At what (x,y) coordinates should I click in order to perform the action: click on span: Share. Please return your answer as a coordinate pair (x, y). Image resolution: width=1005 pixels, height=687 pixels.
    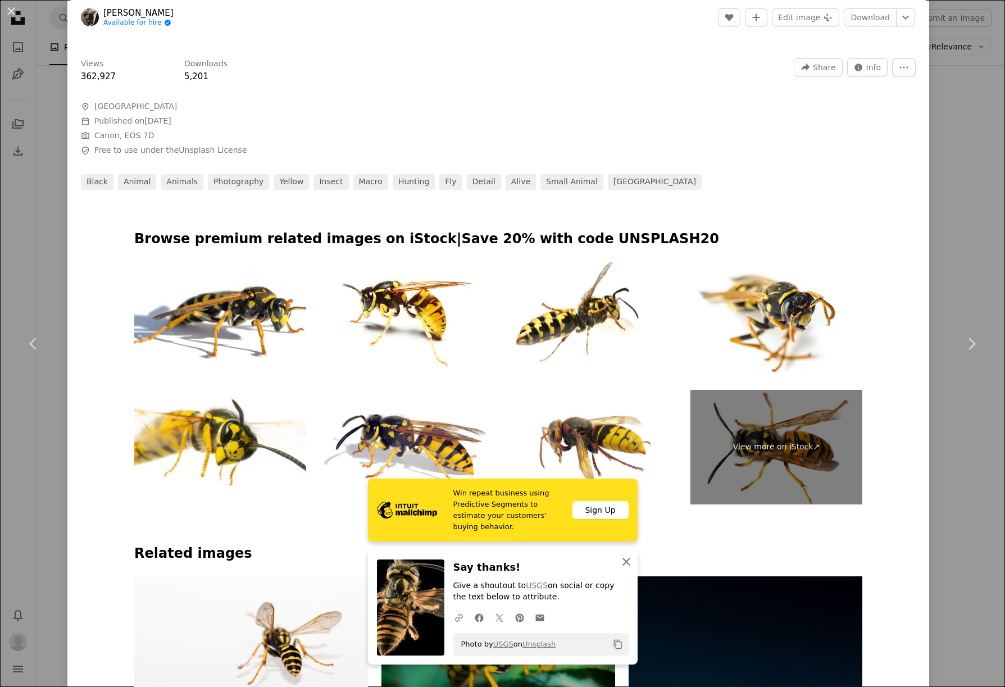
    Looking at the image, I should click on (824, 67).